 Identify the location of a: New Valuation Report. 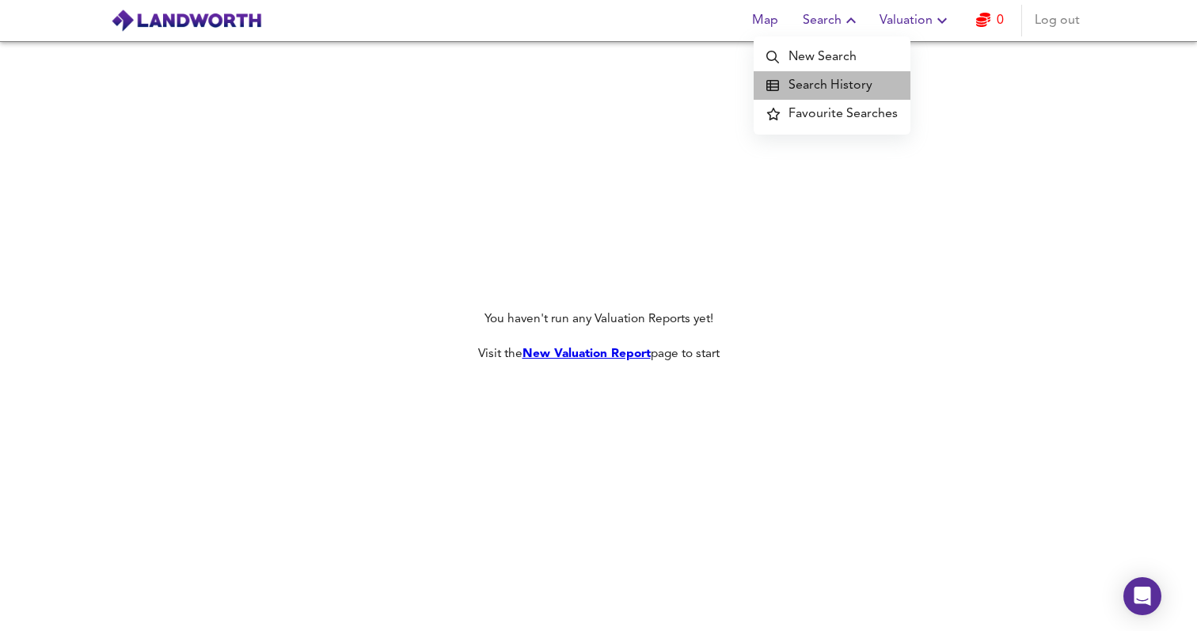
(586, 354).